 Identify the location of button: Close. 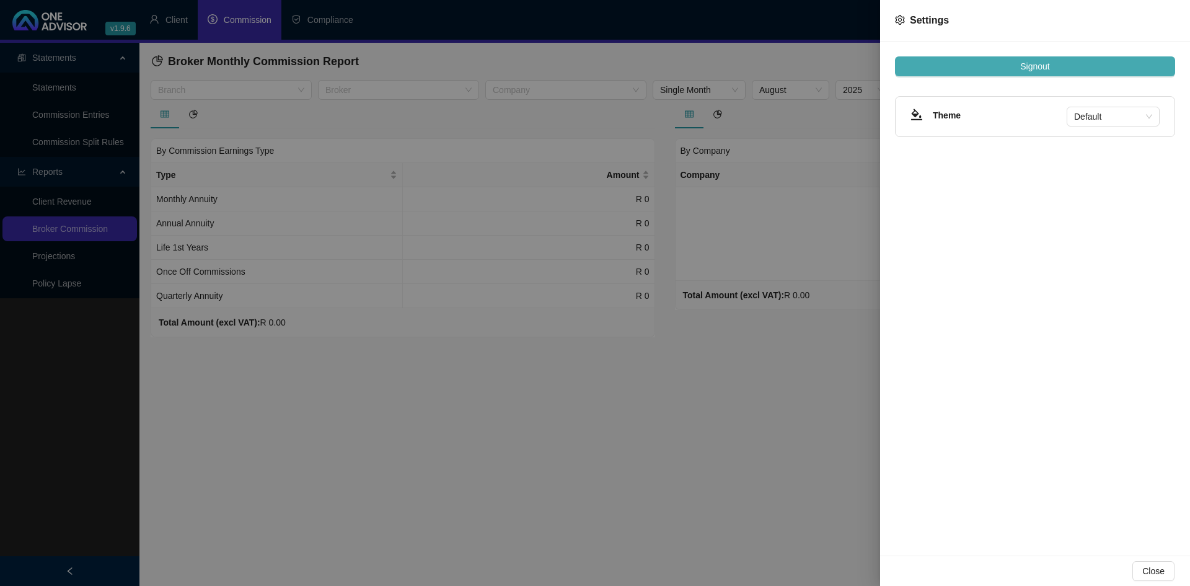
(1154, 571).